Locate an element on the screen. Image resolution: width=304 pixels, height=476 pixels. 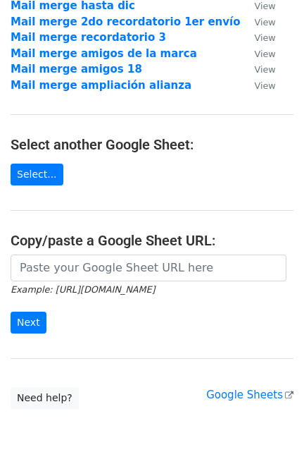
strong: Mail merge amigos 18 is located at coordinates (76, 69).